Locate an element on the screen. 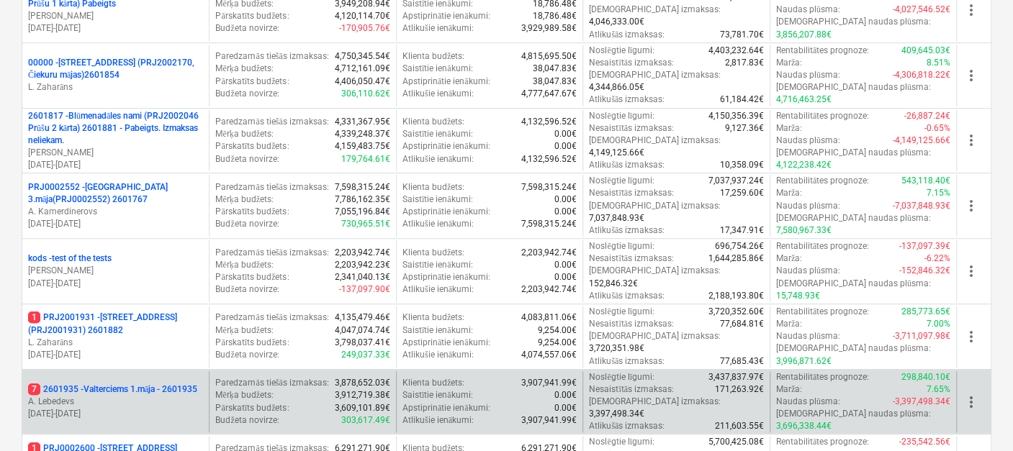 The width and height of the screenshot is (1013, 451). span: 1 is located at coordinates (34, 317).